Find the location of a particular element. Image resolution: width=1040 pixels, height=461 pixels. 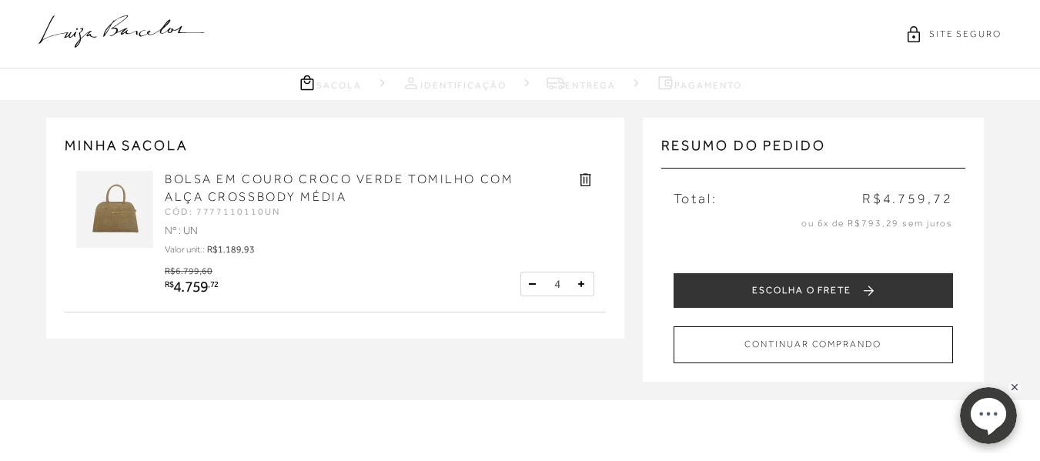

a: Entrega is located at coordinates (581, 82).